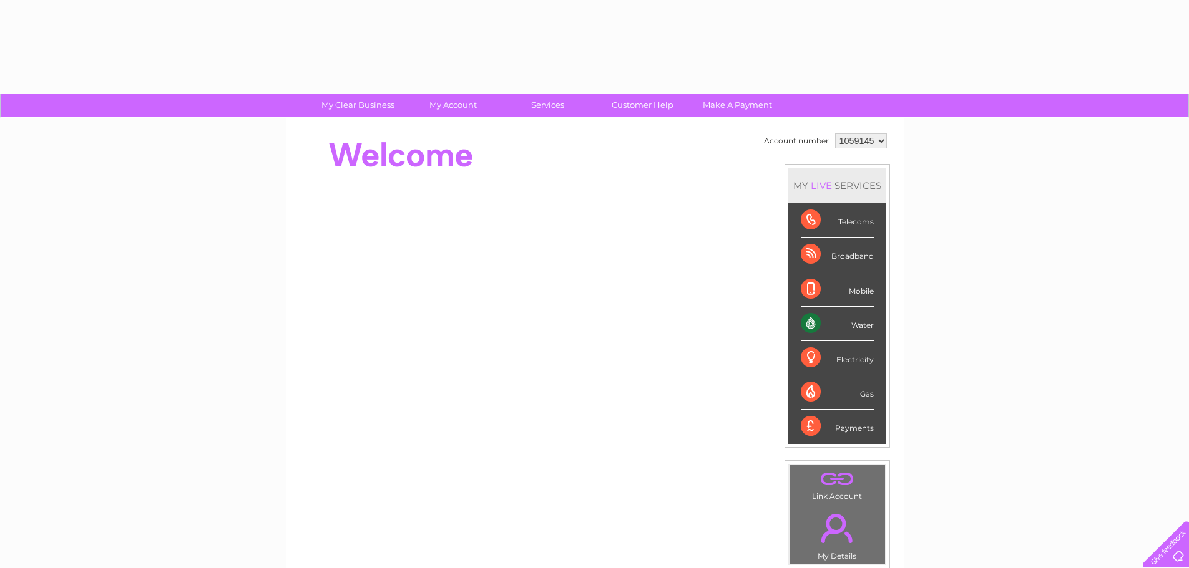 This screenshot has width=1189, height=568. I want to click on a: Services, so click(547, 105).